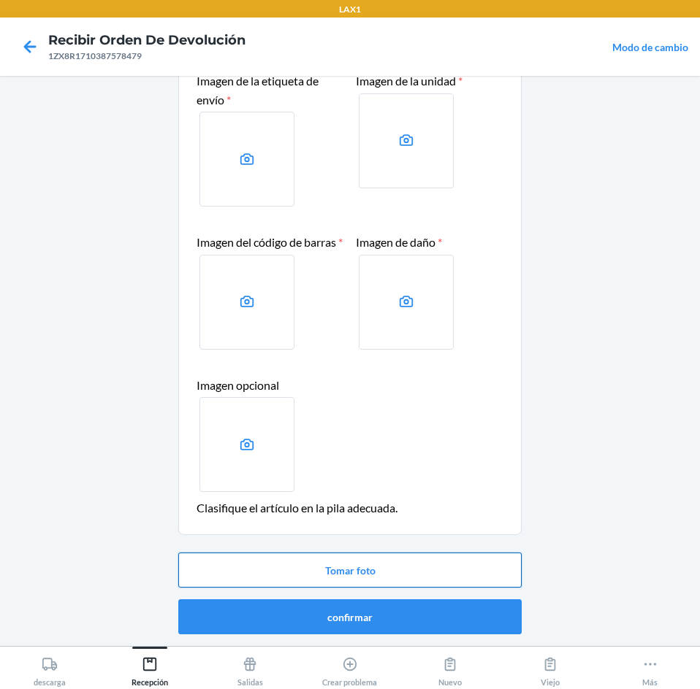 The height and width of the screenshot is (689, 700). I want to click on button: Salidas, so click(250, 667).